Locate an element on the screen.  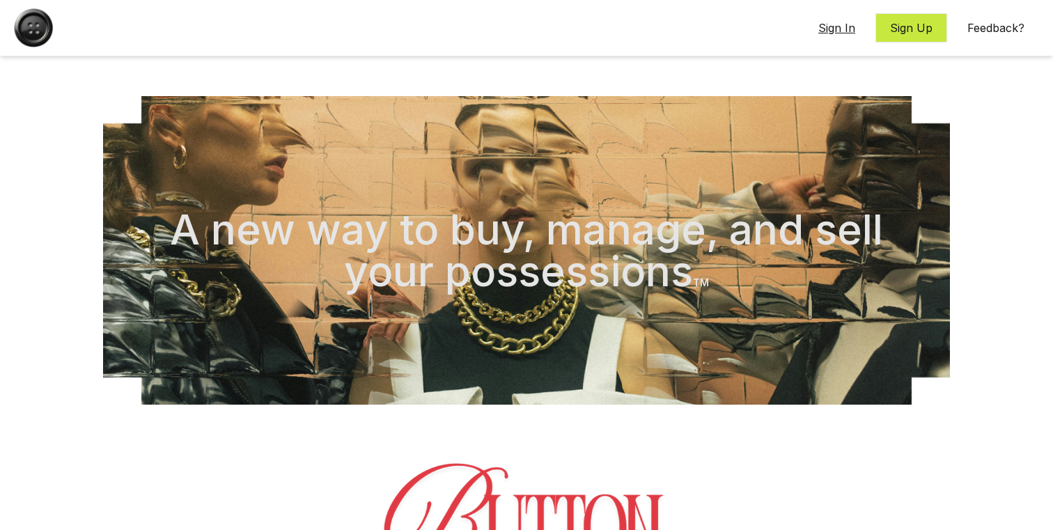
button: Feedback? is located at coordinates (996, 28).